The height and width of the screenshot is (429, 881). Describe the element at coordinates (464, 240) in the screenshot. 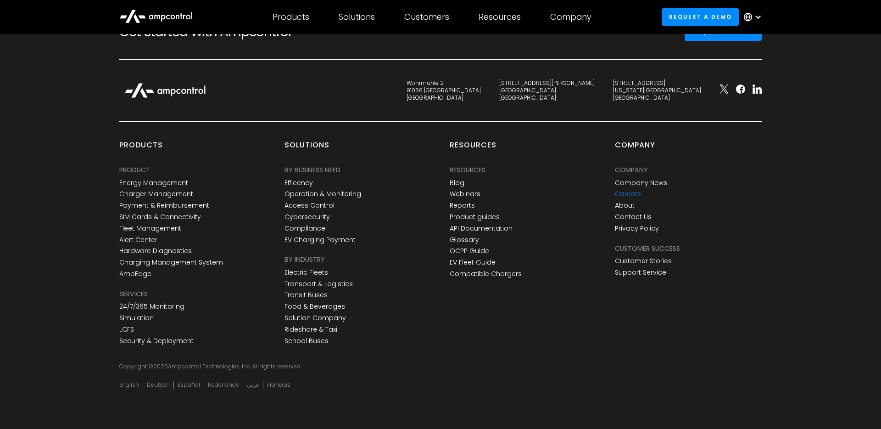

I see `a: Glossary` at that location.